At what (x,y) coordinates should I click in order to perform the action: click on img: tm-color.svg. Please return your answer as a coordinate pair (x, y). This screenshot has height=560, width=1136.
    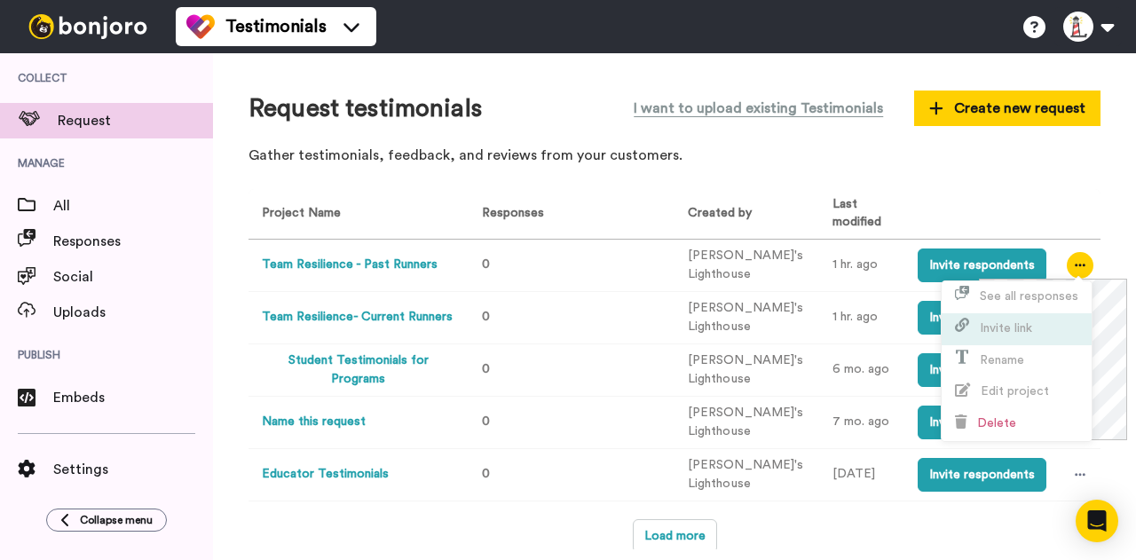
    Looking at the image, I should click on (201, 27).